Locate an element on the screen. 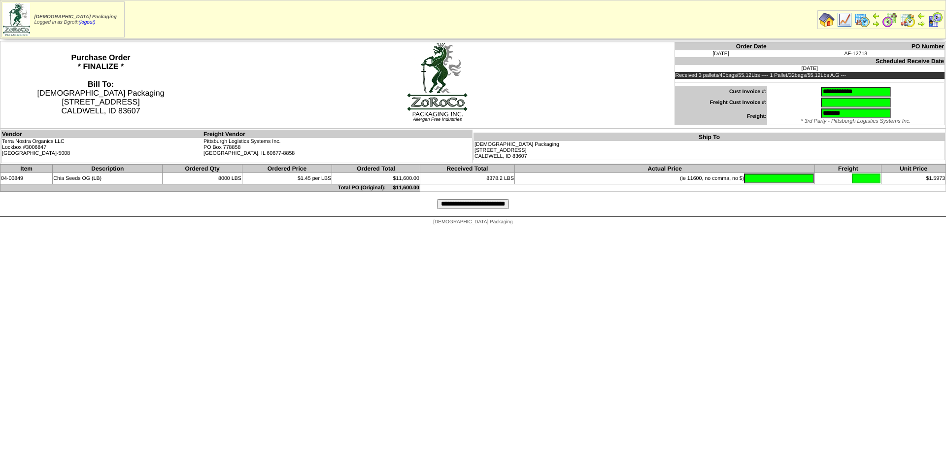 The height and width of the screenshot is (453, 946). td: Total PO (Original): $11,600.00 is located at coordinates (210, 188).